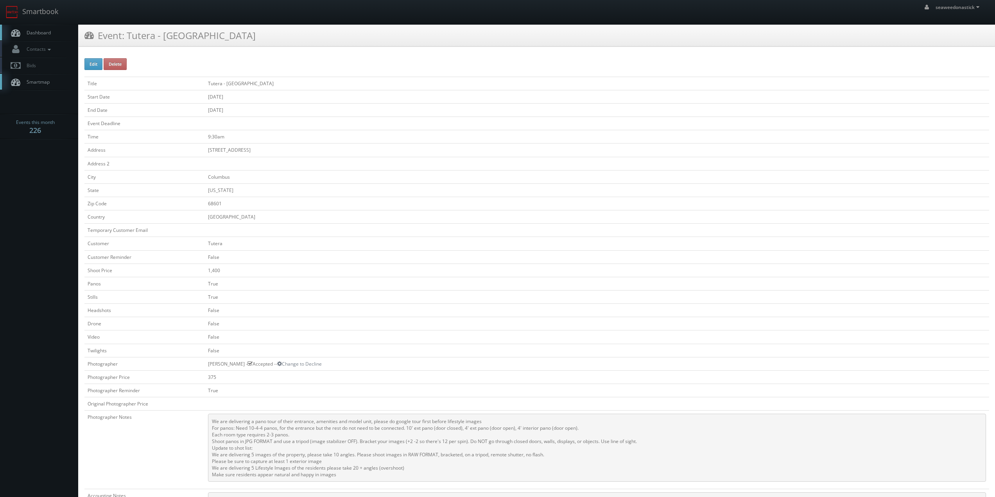 The height and width of the screenshot is (497, 995). Describe the element at coordinates (145, 83) in the screenshot. I see `td: Title` at that location.